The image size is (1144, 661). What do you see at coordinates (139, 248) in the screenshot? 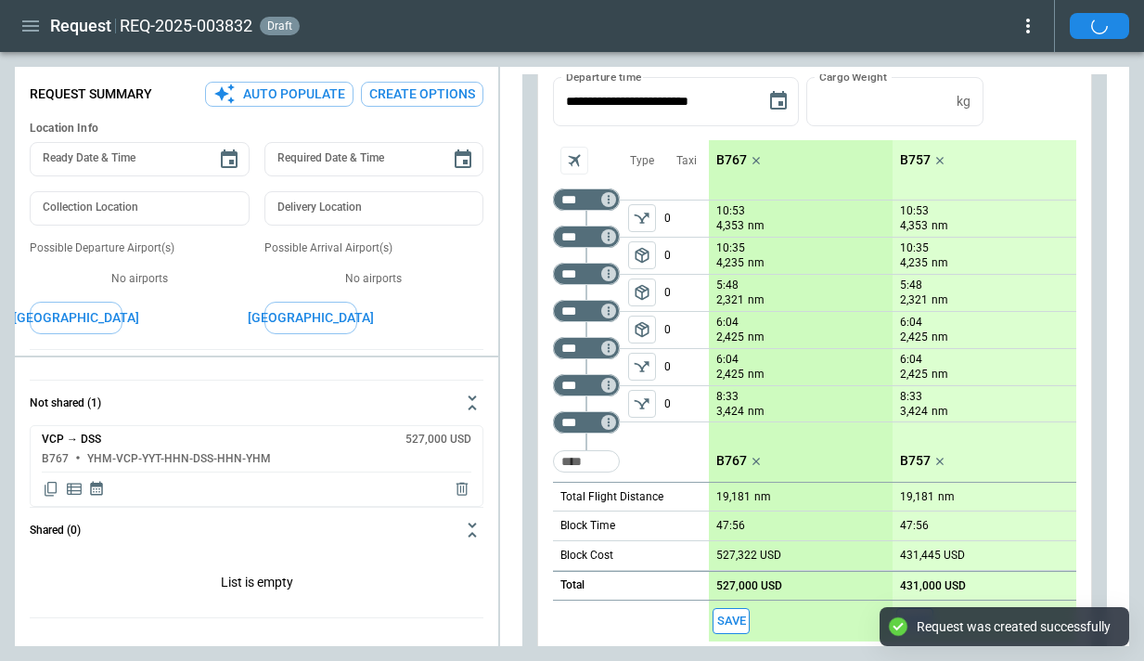
I see `p: Possible Departure Airport(s)` at bounding box center [139, 248].